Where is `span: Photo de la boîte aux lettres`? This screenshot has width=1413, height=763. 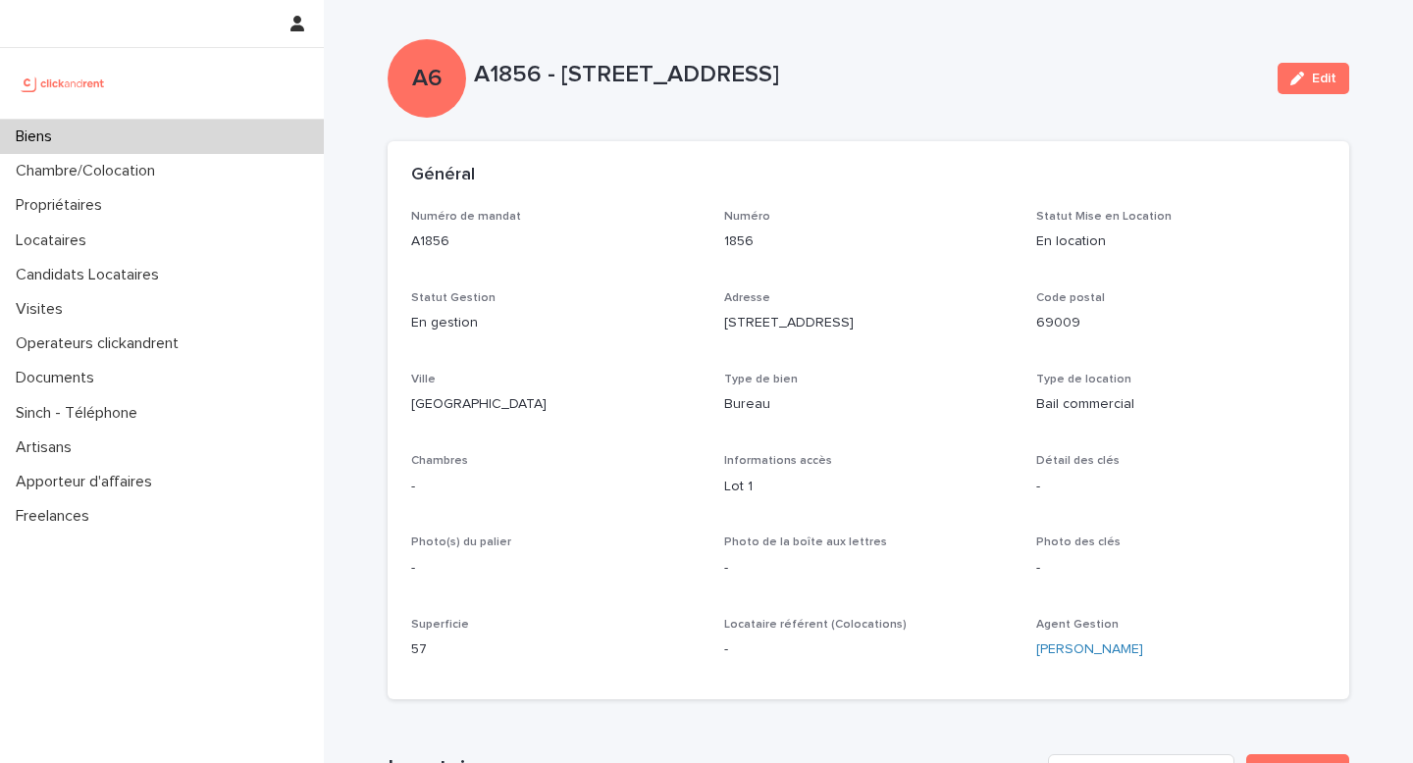
span: Photo de la boîte aux lettres is located at coordinates (805, 542).